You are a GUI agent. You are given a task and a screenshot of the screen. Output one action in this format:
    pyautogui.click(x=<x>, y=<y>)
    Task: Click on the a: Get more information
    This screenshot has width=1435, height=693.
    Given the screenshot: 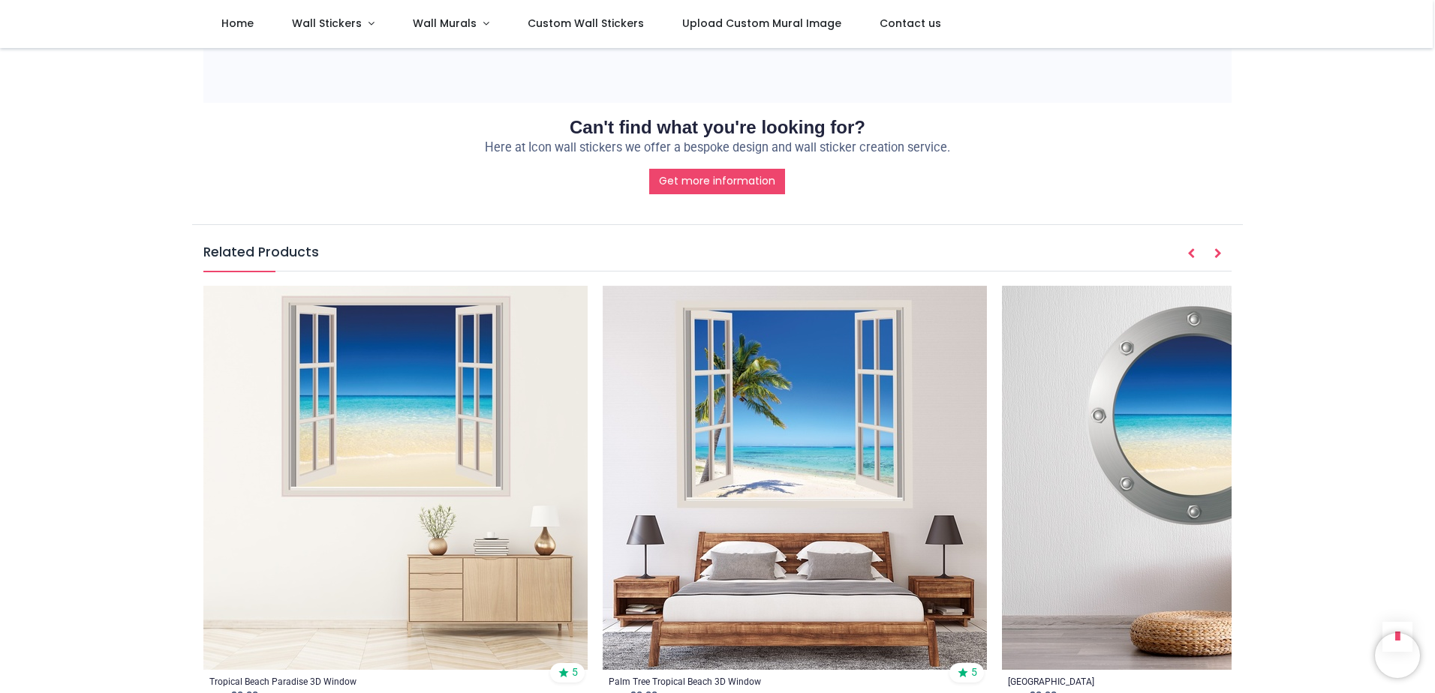 What is the action you would take?
    pyautogui.click(x=717, y=182)
    